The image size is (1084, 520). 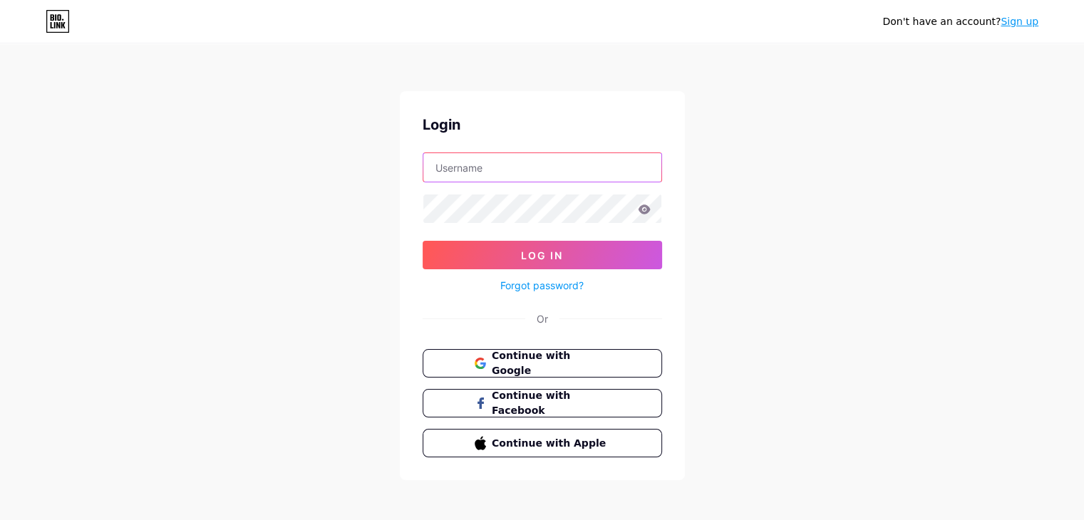 I want to click on div: Login, so click(x=542, y=125).